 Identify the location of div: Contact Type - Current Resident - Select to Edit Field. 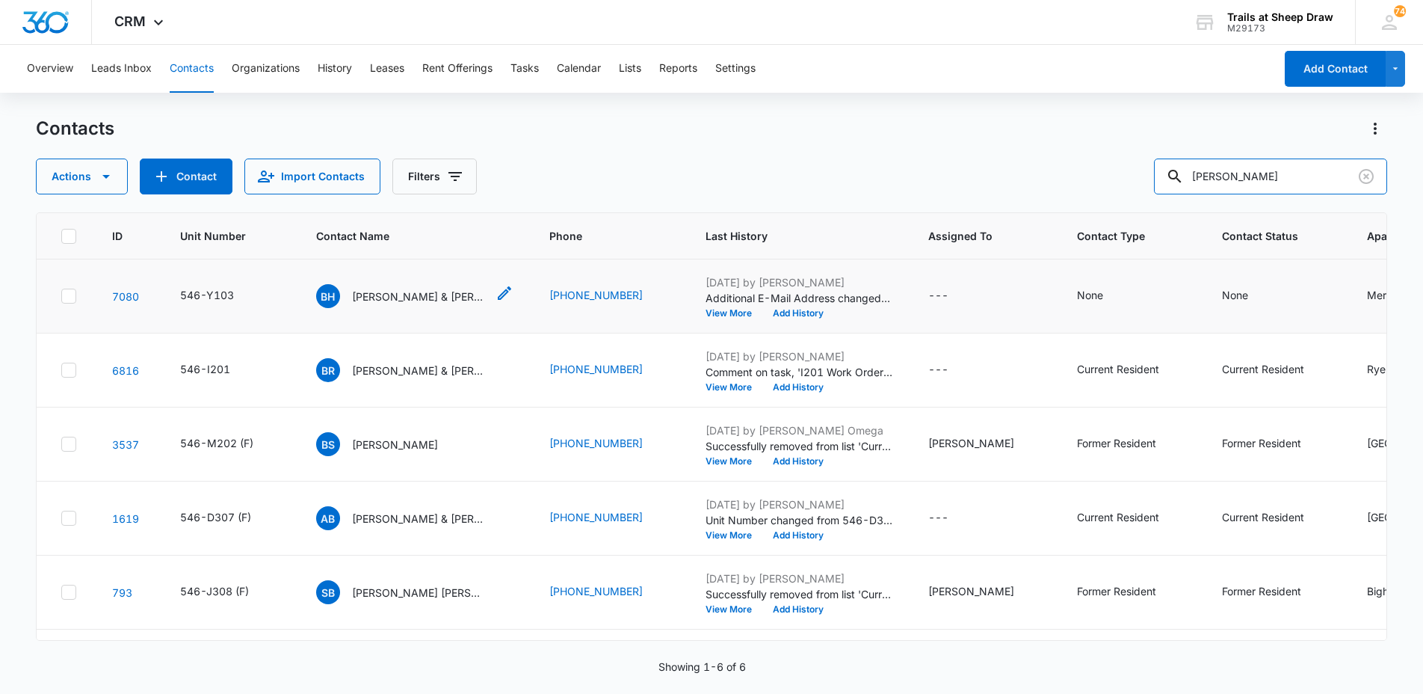
(1132, 370).